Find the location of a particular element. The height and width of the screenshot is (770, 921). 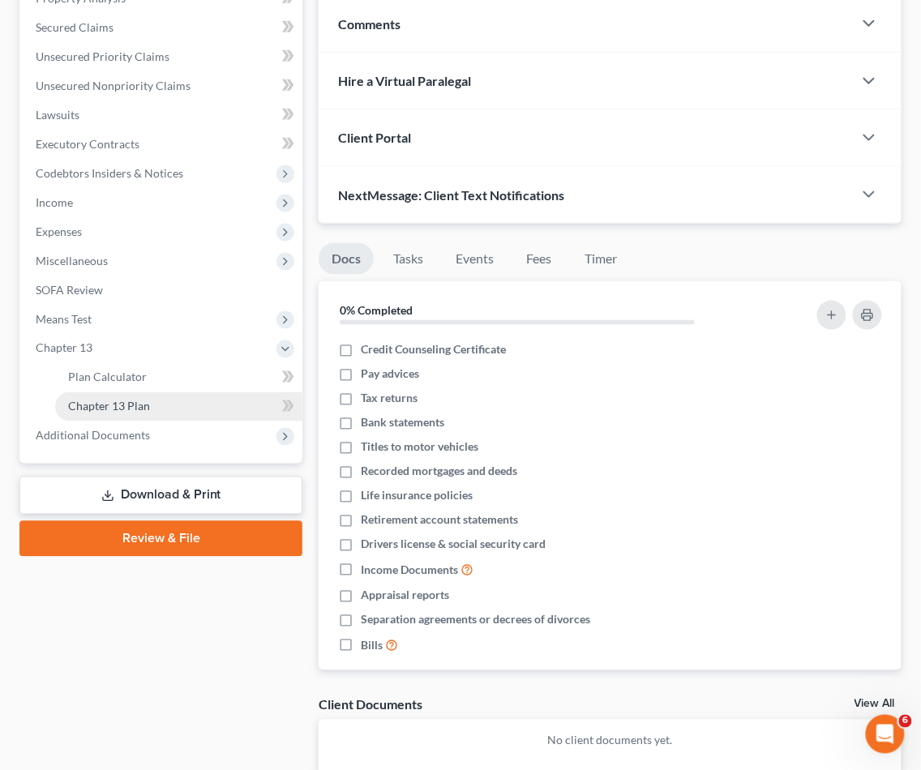

span: Unsecured Nonpriority Claims is located at coordinates (113, 85).